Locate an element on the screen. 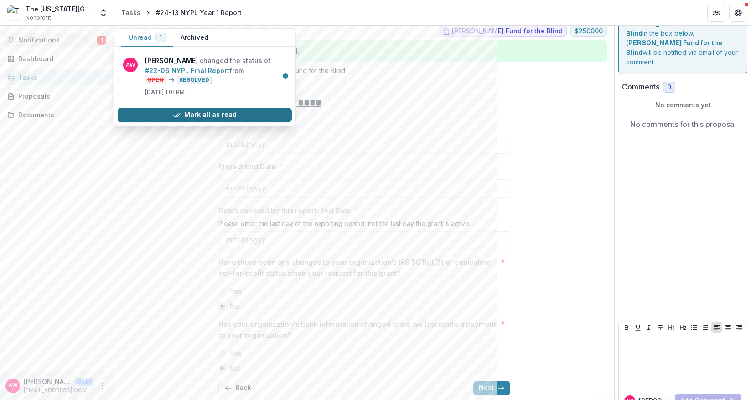  button: Underline is located at coordinates (638, 327).